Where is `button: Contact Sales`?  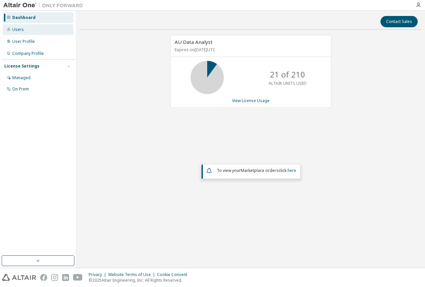 button: Contact Sales is located at coordinates (399, 22).